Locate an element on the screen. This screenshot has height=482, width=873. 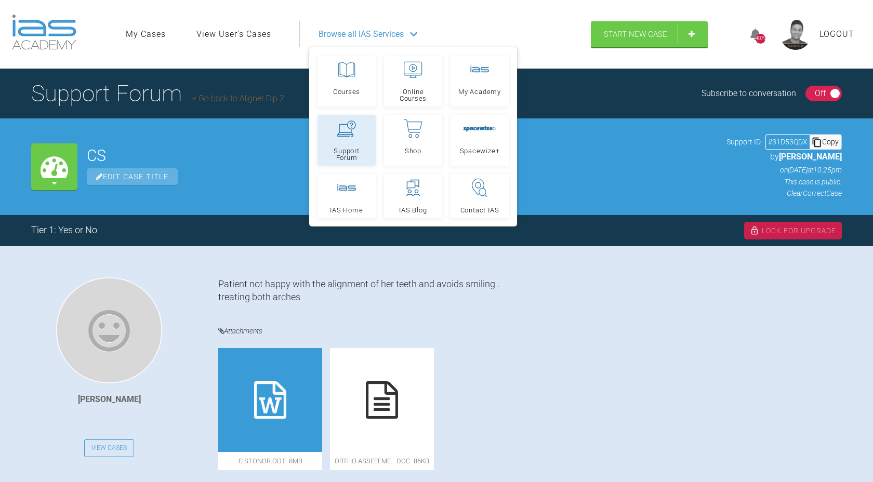
img: Wasan Dheyab is located at coordinates (109, 330).